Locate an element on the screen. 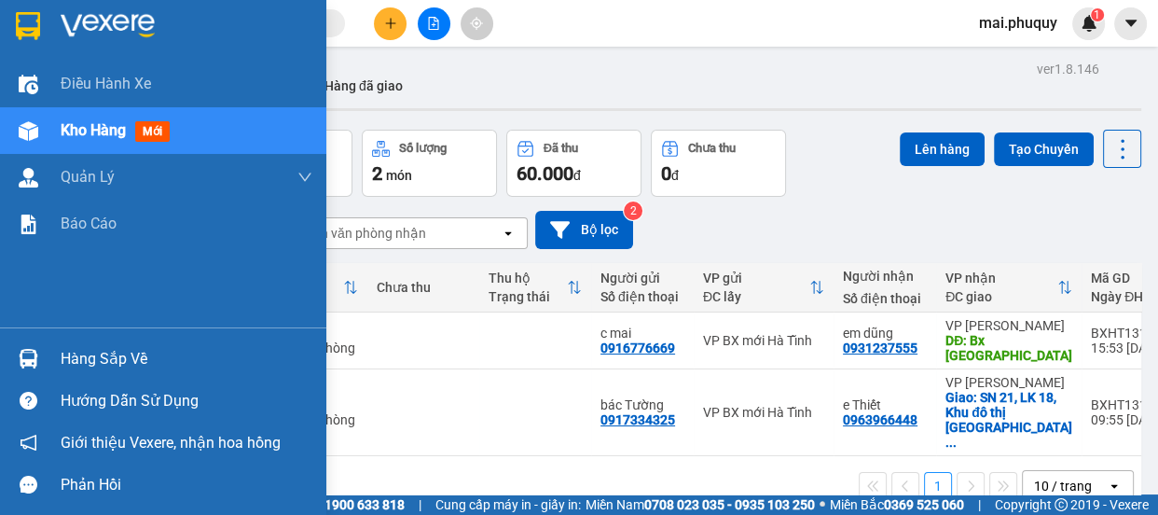  div: ĐC lấy is located at coordinates (756, 296).